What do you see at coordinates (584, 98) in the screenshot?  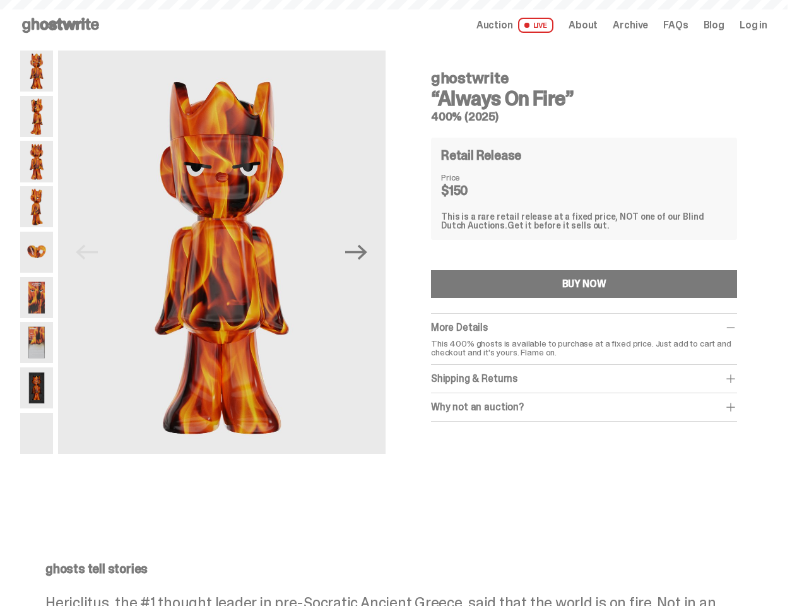 I see `h3: “Always On Fire”` at bounding box center [584, 98].